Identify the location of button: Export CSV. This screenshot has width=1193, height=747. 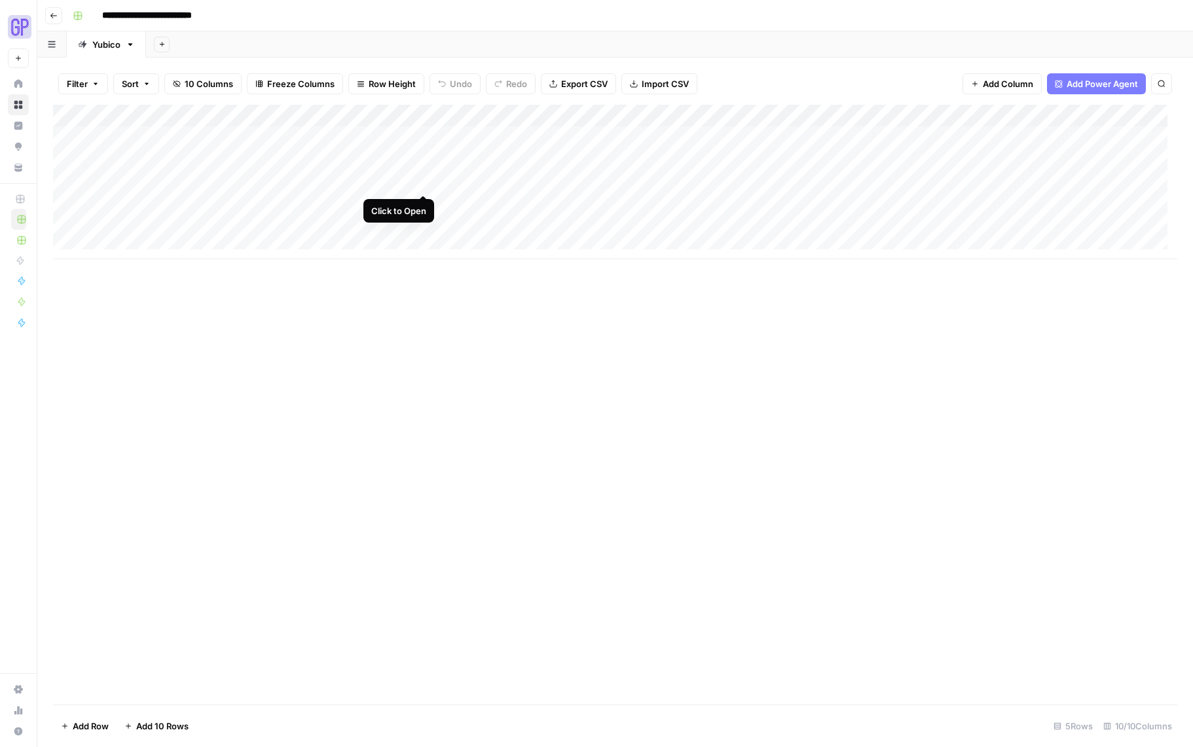
(578, 84).